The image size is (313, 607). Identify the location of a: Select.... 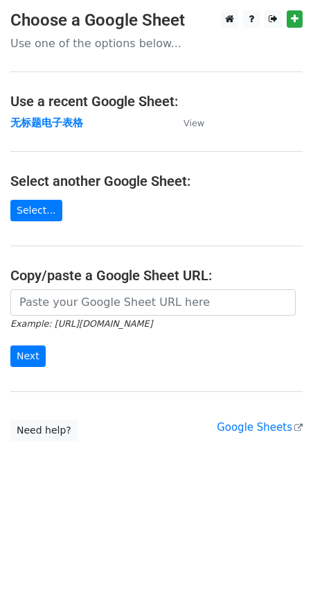
(36, 210).